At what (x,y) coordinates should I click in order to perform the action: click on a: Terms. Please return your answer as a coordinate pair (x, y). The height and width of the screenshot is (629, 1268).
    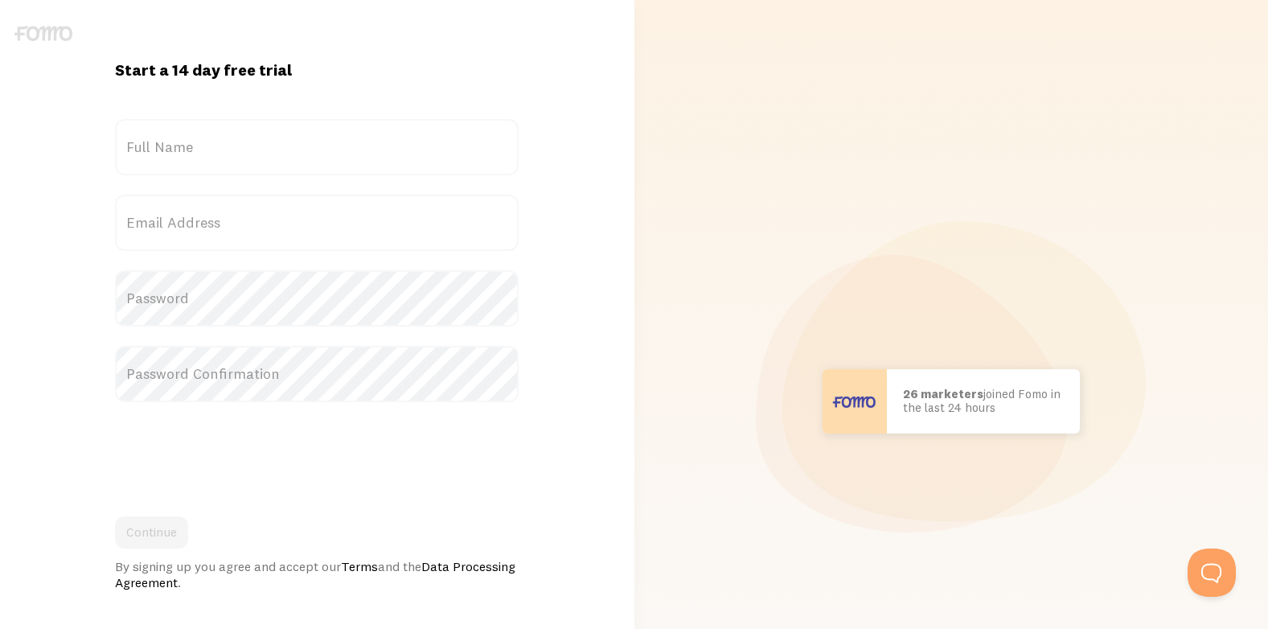
    Looking at the image, I should click on (359, 566).